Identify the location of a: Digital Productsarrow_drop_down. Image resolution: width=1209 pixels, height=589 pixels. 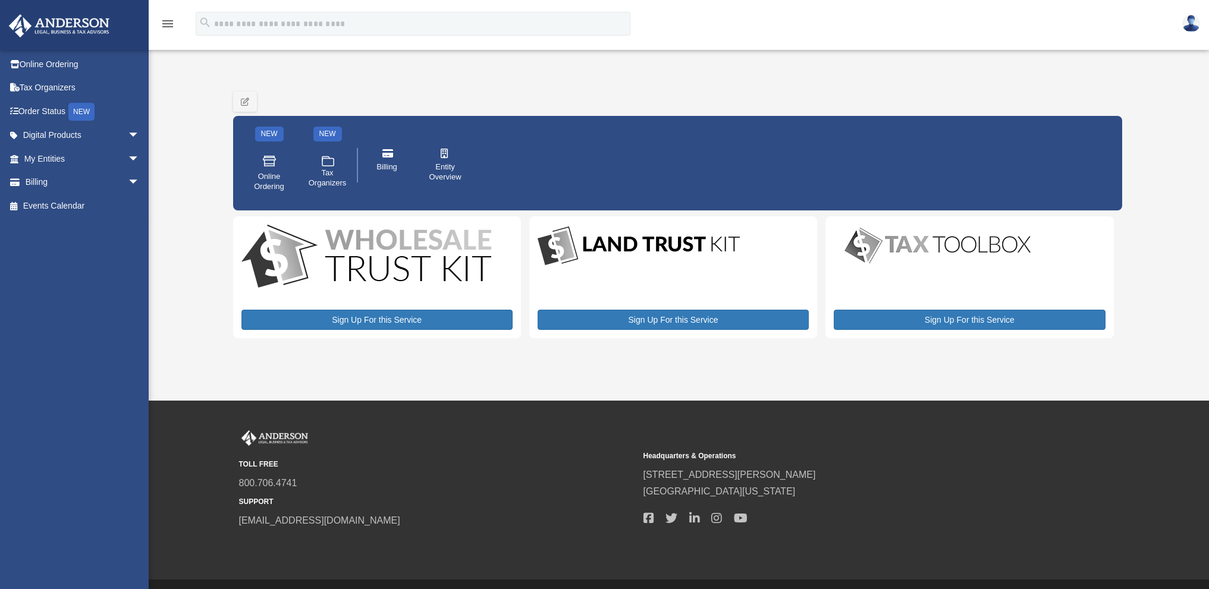
(80, 136).